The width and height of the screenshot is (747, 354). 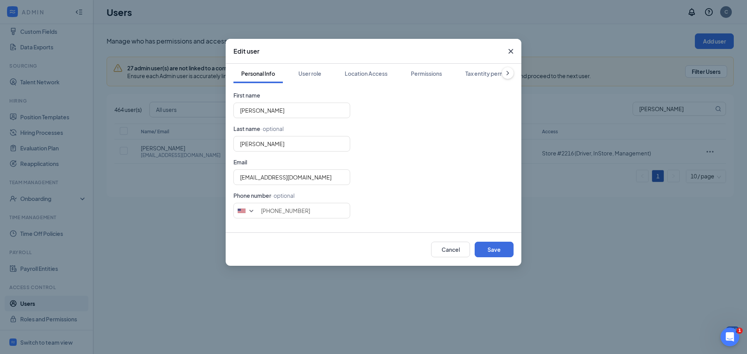 I want to click on div: United States: +1, so click(x=246, y=211).